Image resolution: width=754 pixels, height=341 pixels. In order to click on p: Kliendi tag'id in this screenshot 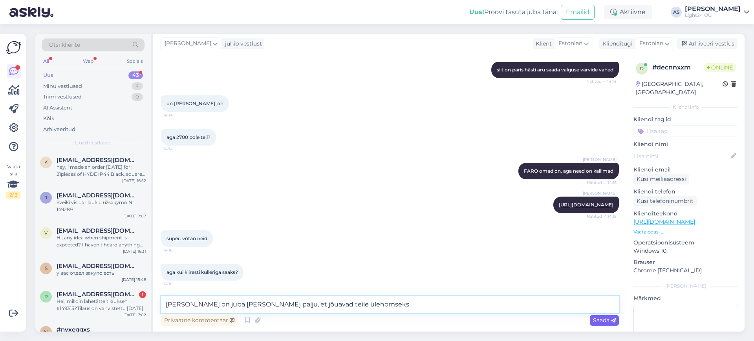, I will do `click(685, 119)`.